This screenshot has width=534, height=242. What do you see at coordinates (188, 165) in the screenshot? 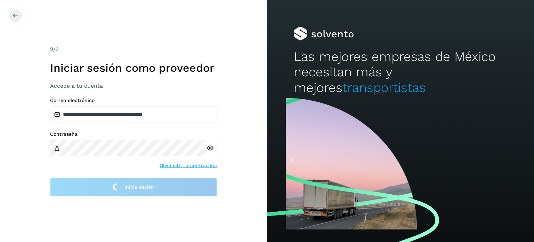
I see `a: Olvidaste tu contraseña` at bounding box center [188, 165].